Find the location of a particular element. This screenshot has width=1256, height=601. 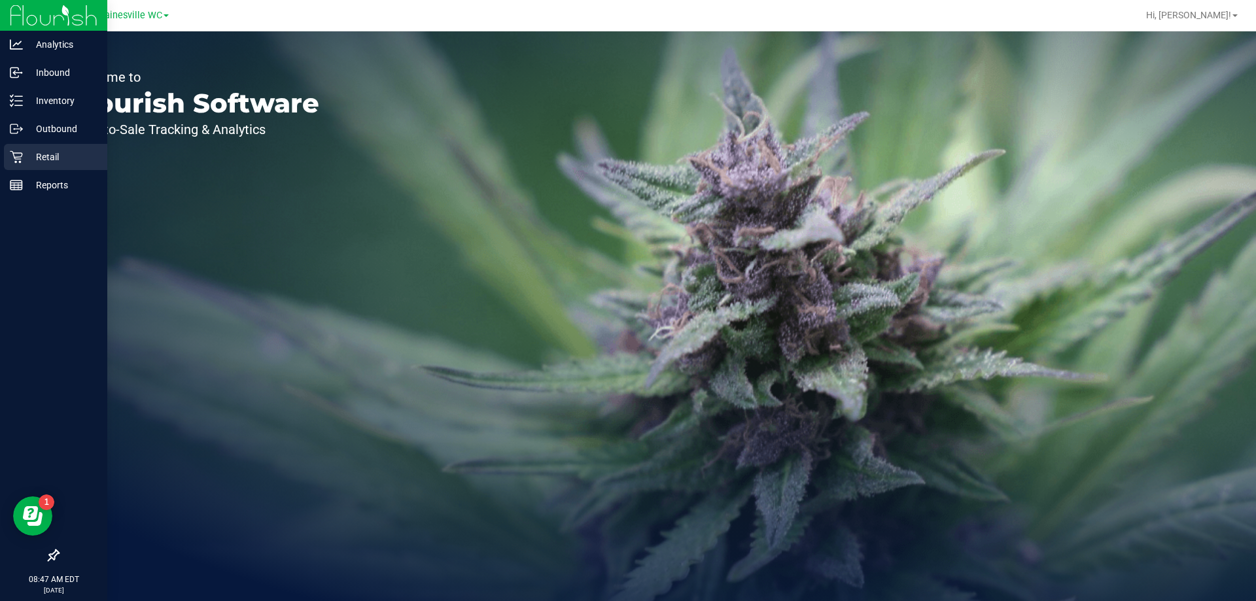

inline-svg: Inbound is located at coordinates (16, 73).